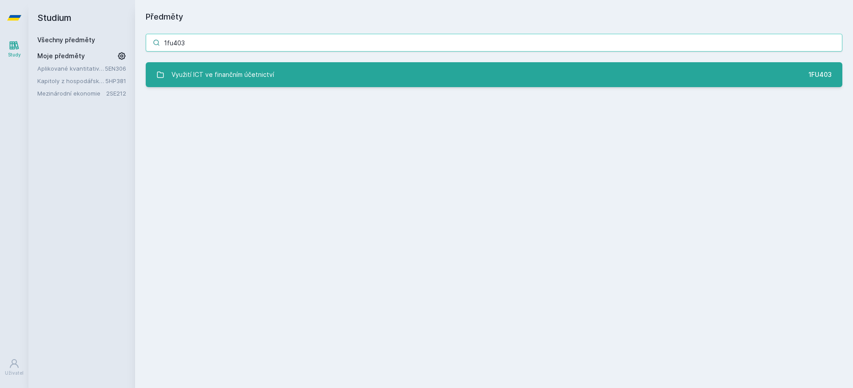 The height and width of the screenshot is (388, 853). I want to click on div: Study, so click(14, 55).